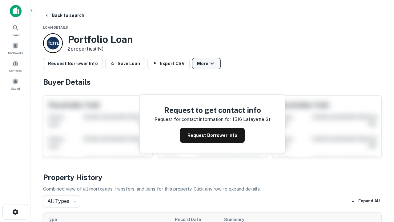 The height and width of the screenshot is (222, 394). What do you see at coordinates (55, 27) in the screenshot?
I see `span: Loan Details` at bounding box center [55, 27].